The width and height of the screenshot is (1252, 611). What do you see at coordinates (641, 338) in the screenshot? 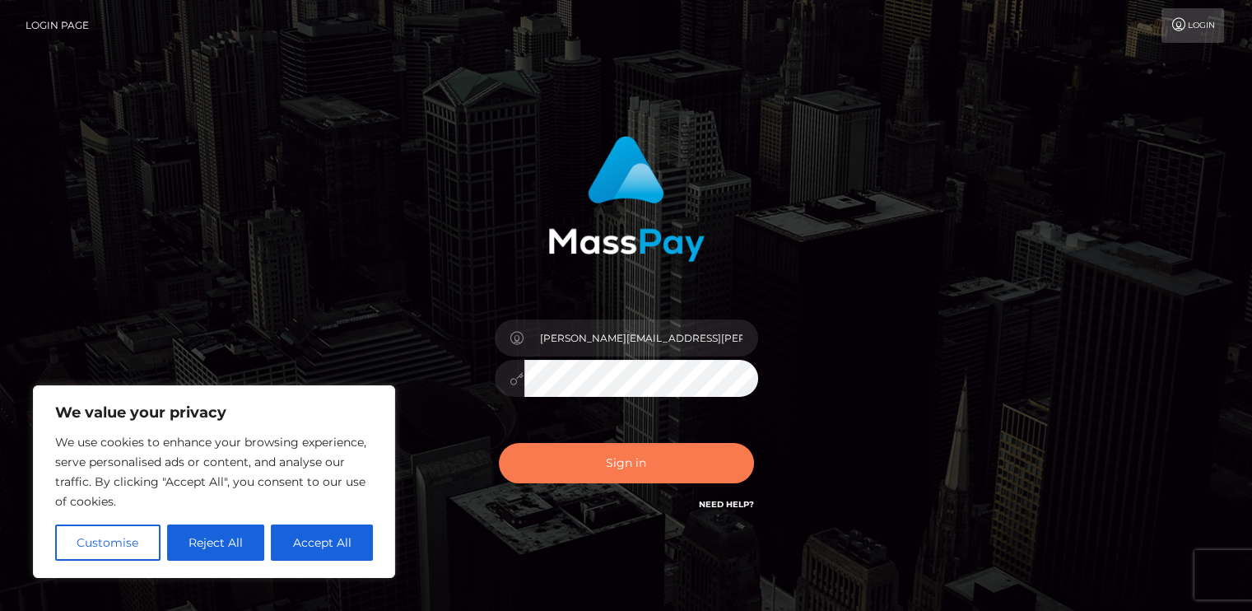
I see `input: Username...` at bounding box center [641, 338].